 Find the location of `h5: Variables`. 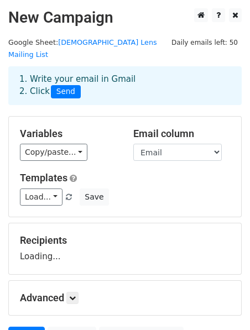

h5: Variables is located at coordinates (68, 134).